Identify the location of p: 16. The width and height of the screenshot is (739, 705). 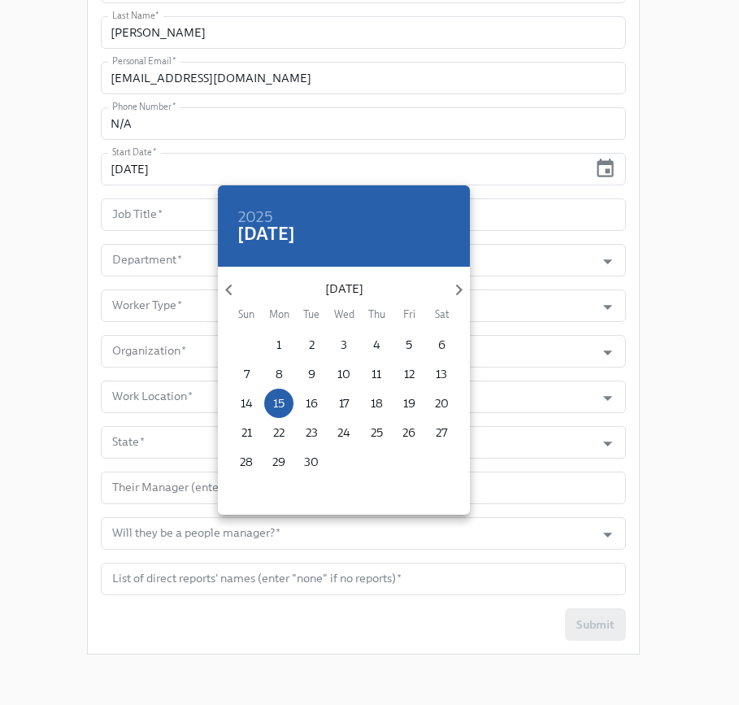
(312, 403).